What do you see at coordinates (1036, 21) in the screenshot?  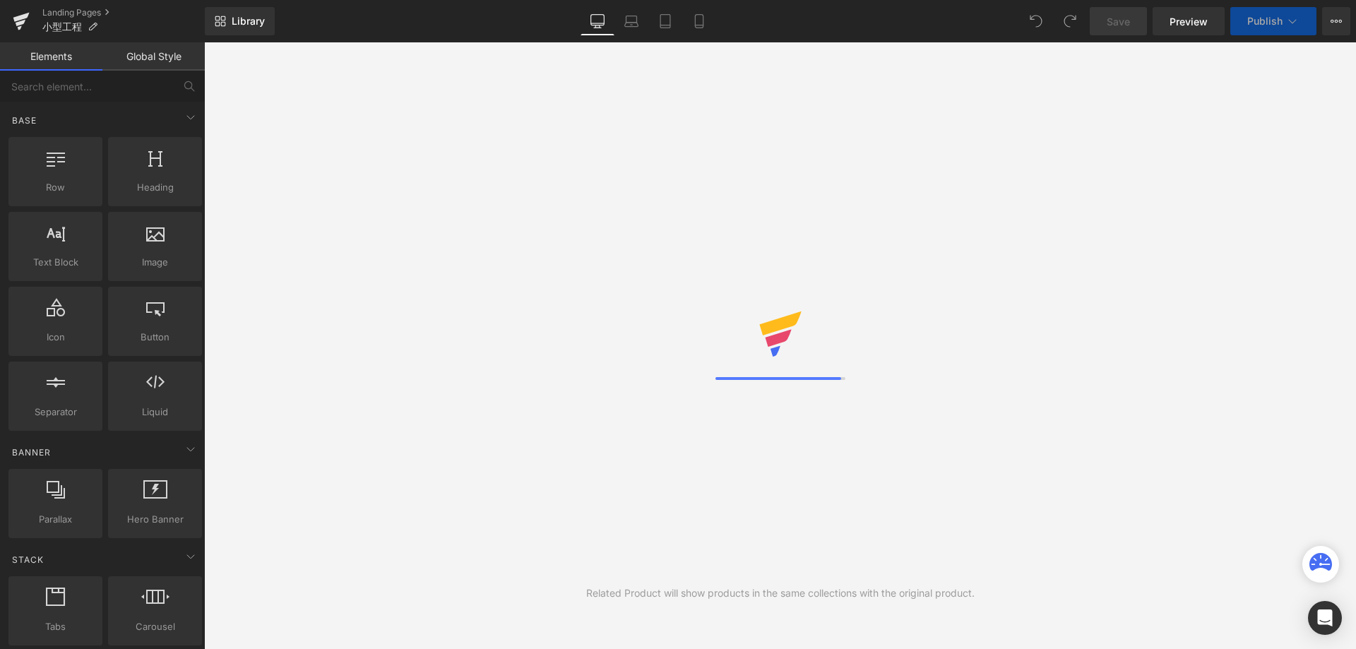 I see `button: Undo` at bounding box center [1036, 21].